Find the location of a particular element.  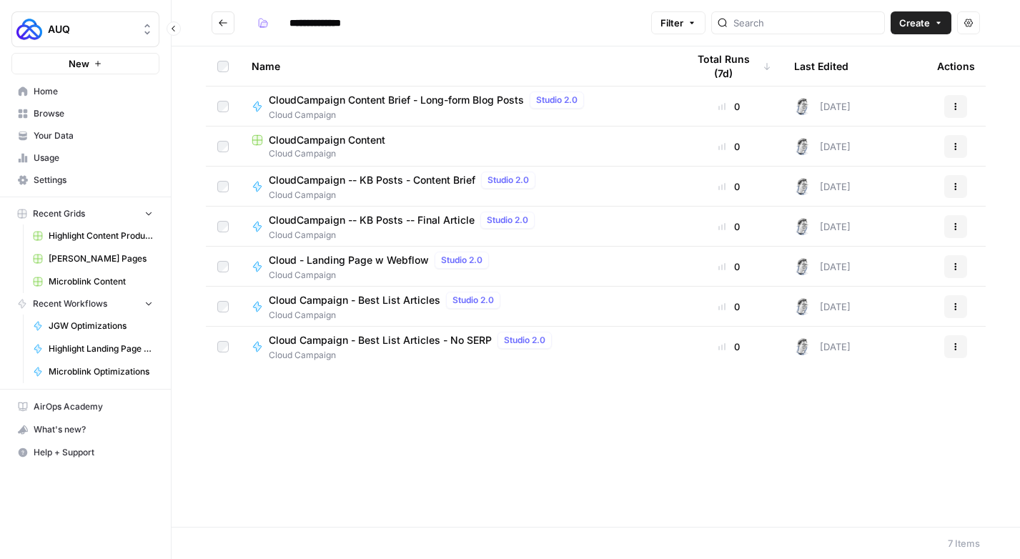

span: CloudCampaign Content Brief - Long-form Blog Posts is located at coordinates (396, 100).